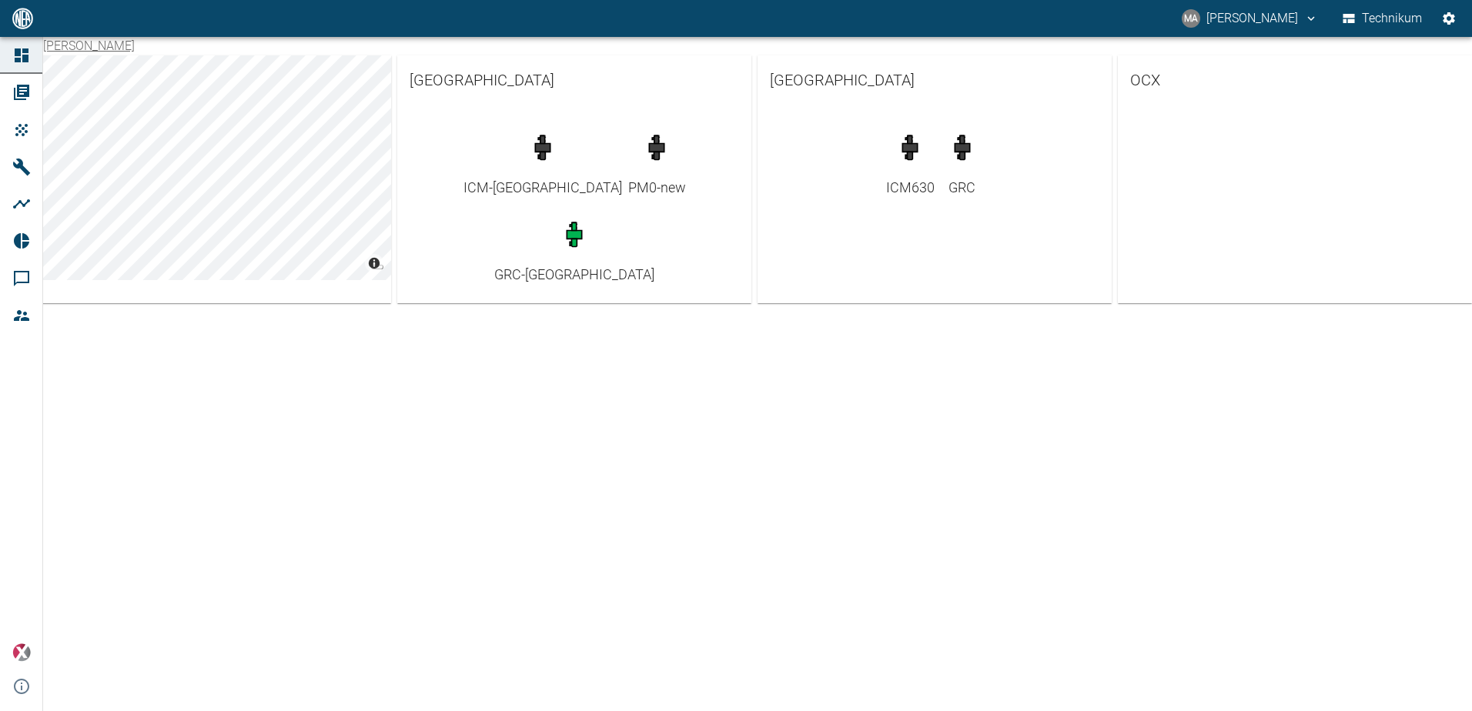  I want to click on div: PM0-new, so click(657, 187).